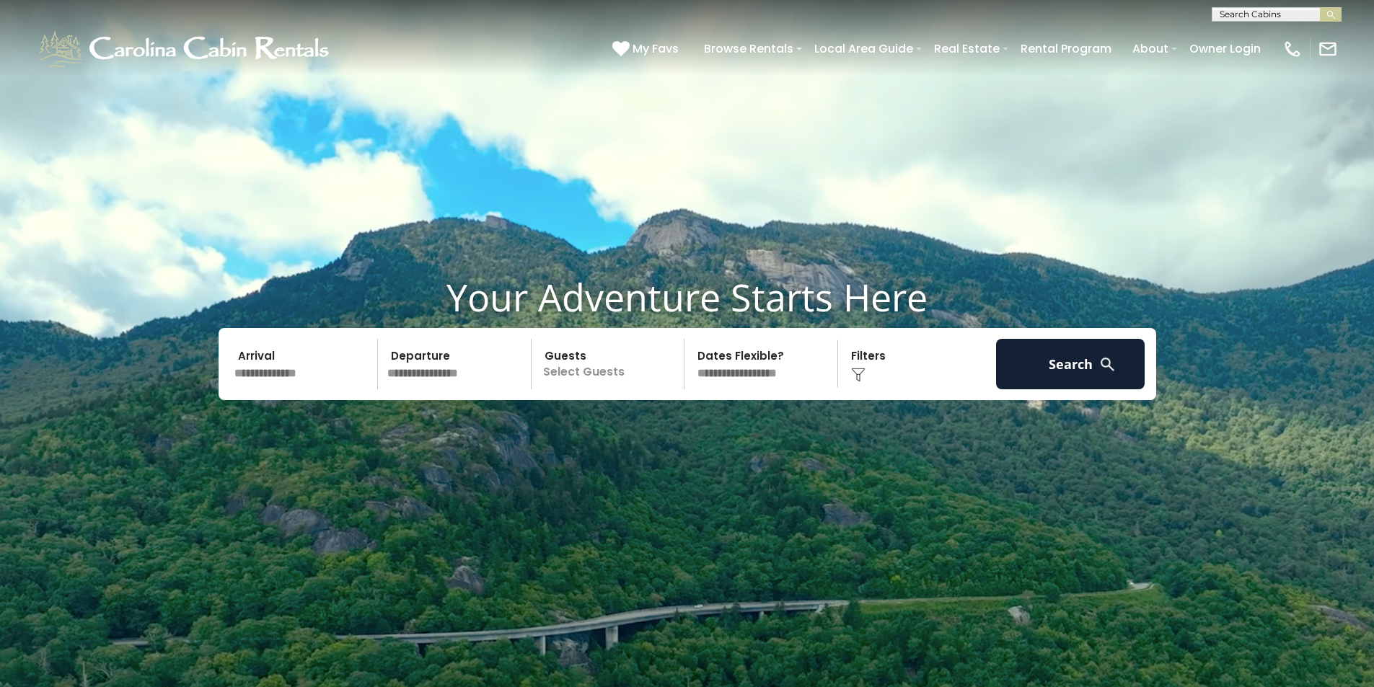 This screenshot has height=687, width=1374. What do you see at coordinates (1070, 364) in the screenshot?
I see `button: Search` at bounding box center [1070, 364].